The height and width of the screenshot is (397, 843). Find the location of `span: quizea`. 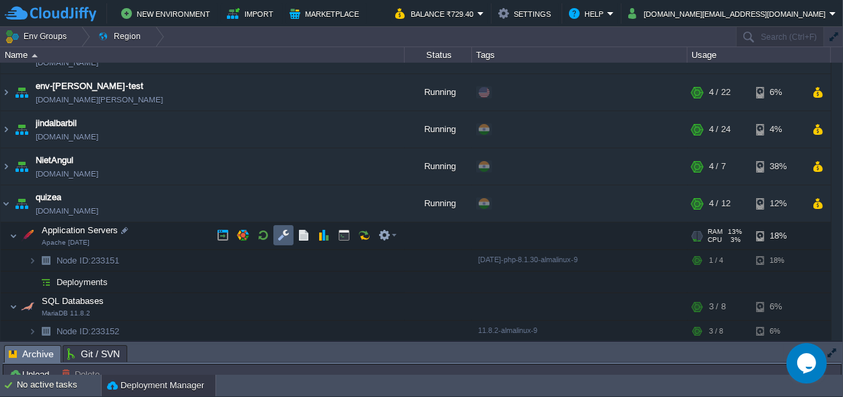

span: quizea is located at coordinates (49, 197).